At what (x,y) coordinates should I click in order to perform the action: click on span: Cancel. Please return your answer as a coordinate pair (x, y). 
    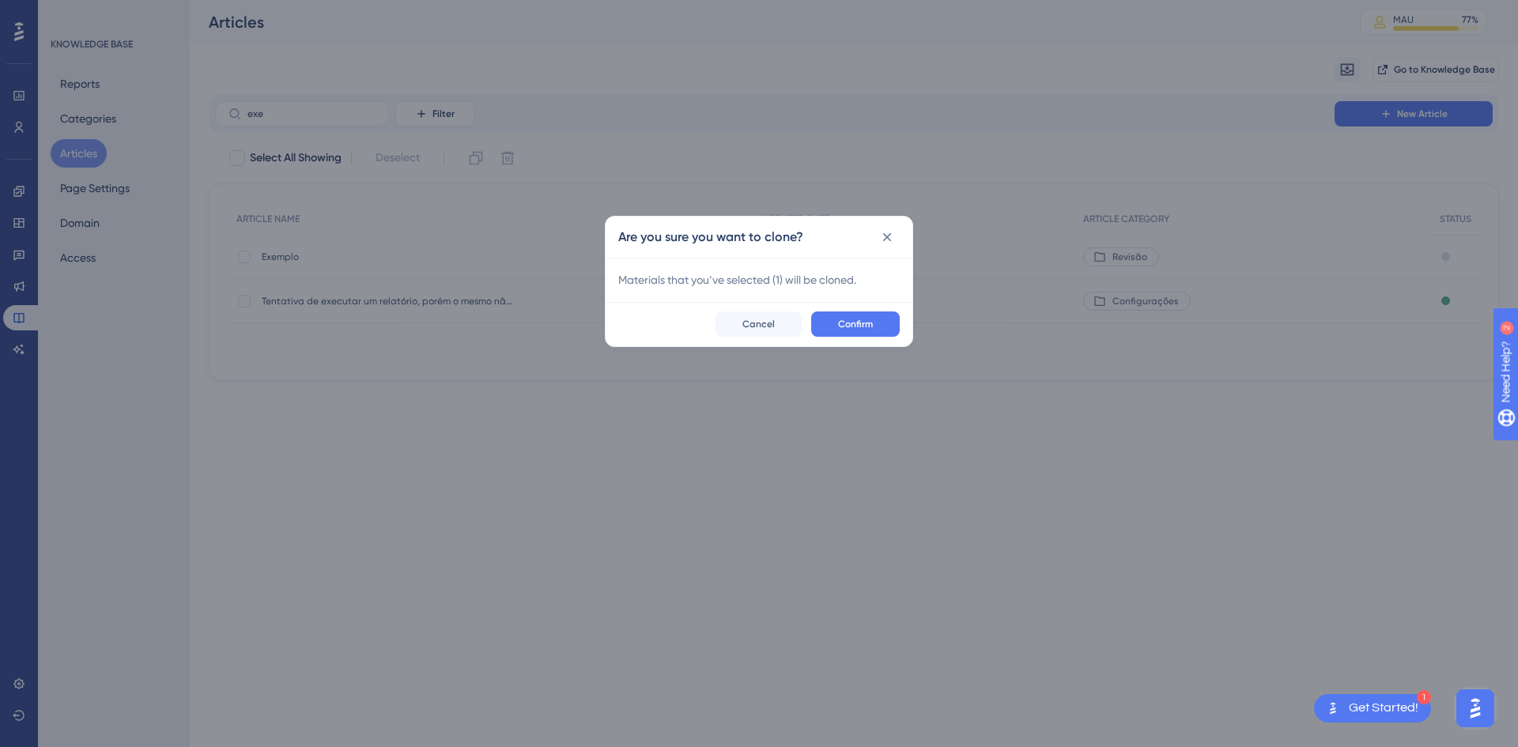
    Looking at the image, I should click on (758, 324).